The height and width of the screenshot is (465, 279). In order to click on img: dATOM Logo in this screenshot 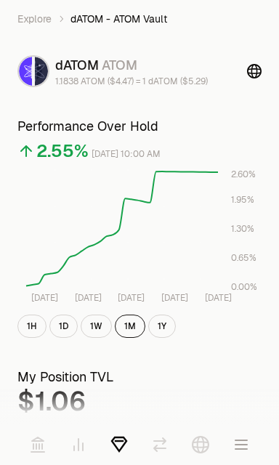, I will do `click(25, 71)`.